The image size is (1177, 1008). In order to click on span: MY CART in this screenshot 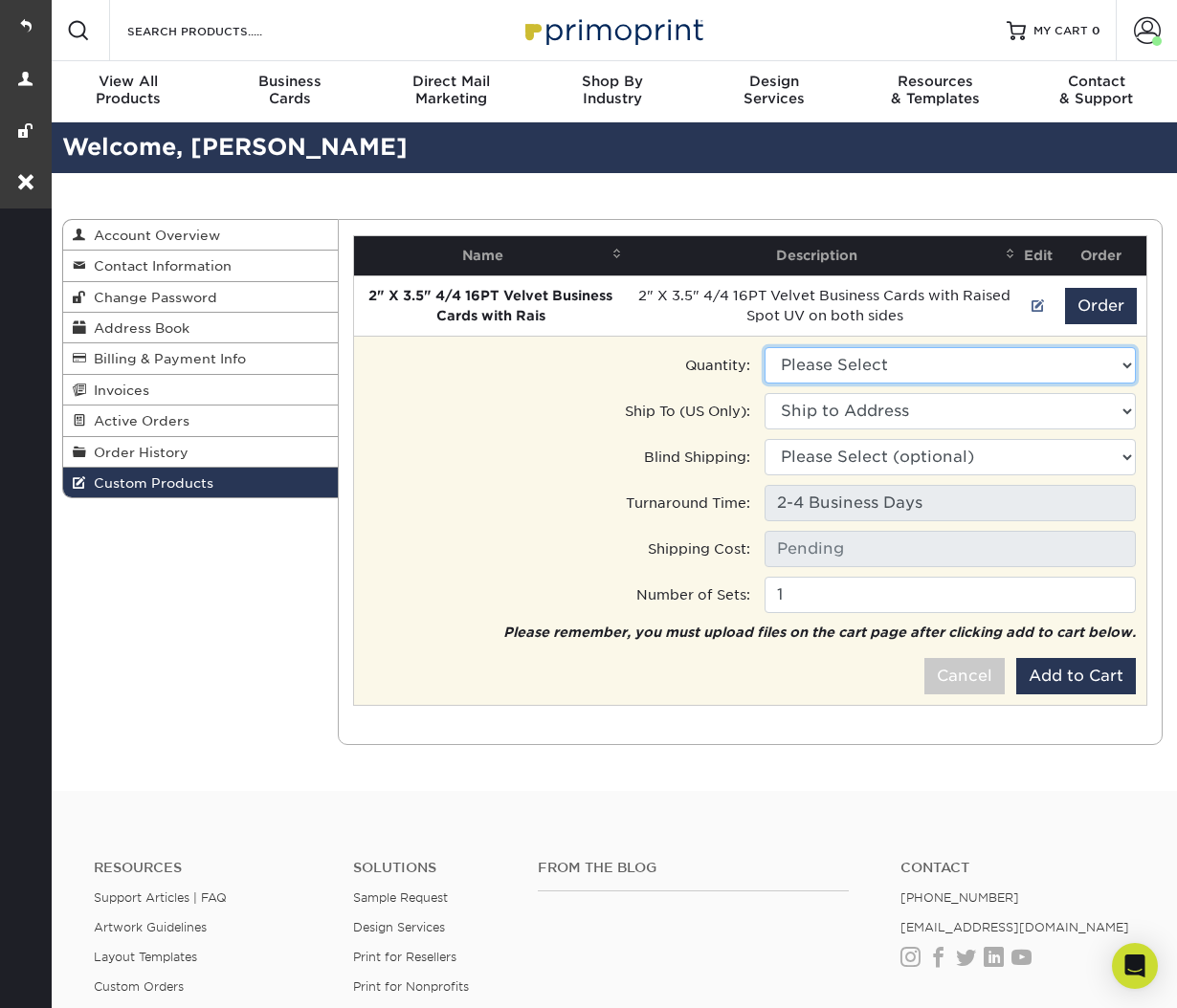, I will do `click(1060, 31)`.